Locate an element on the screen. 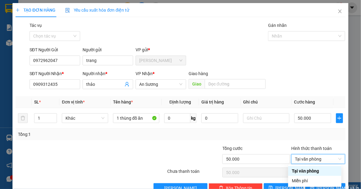 This screenshot has height=189, width=361. span: An Sương is located at coordinates (161, 84).